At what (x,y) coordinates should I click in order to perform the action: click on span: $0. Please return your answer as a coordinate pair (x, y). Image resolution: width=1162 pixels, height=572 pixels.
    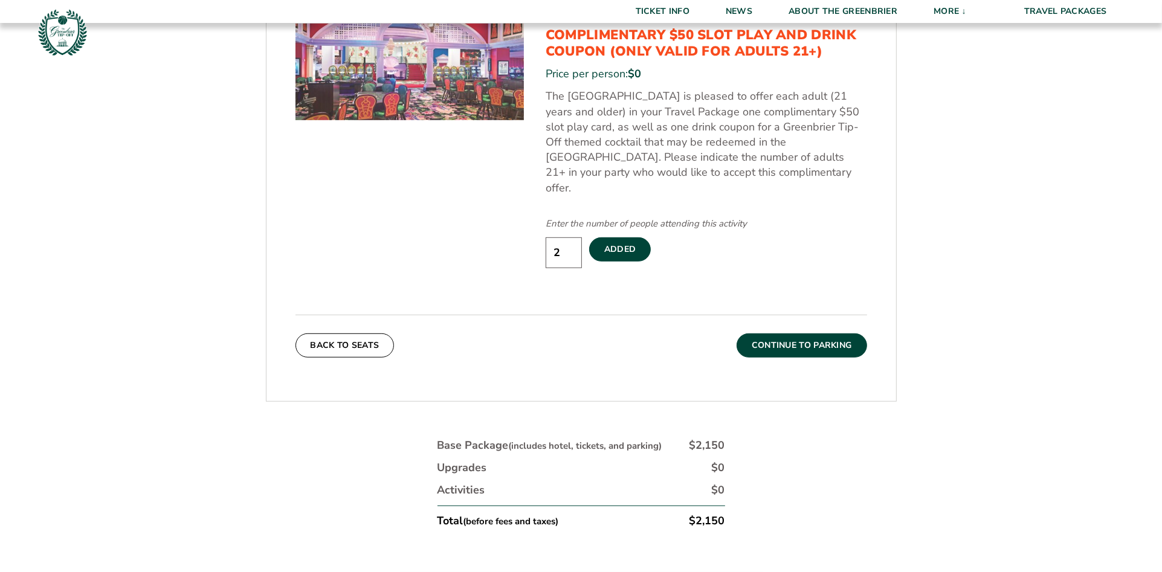
    Looking at the image, I should click on (634, 74).